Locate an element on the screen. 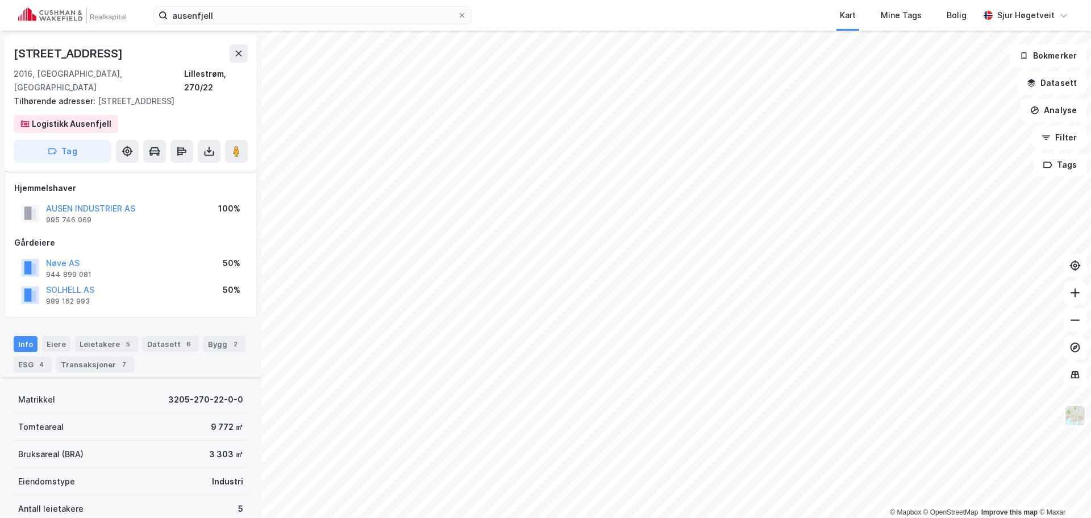 The image size is (1091, 518). a: Mapbox is located at coordinates (905, 512).